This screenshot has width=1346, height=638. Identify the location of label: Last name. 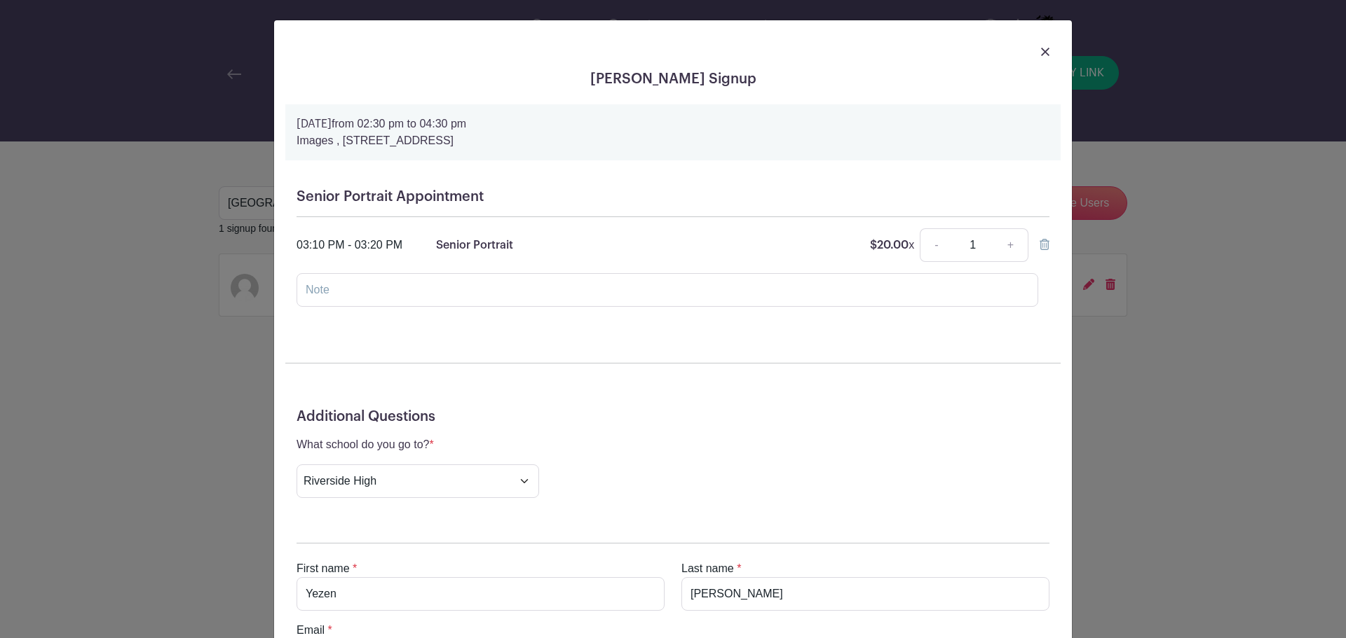
(707, 569).